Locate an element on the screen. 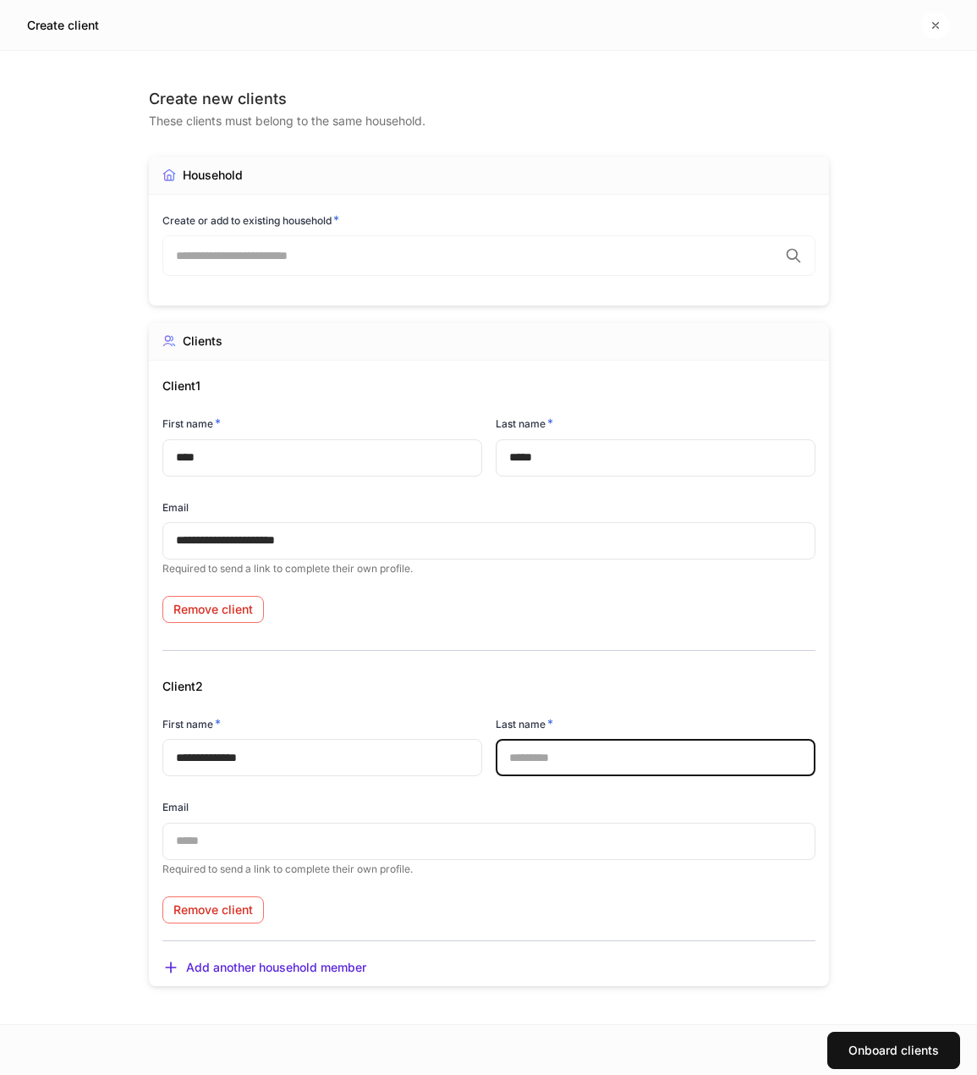 The height and width of the screenshot is (1075, 977). h5: Create client is located at coordinates (63, 25).